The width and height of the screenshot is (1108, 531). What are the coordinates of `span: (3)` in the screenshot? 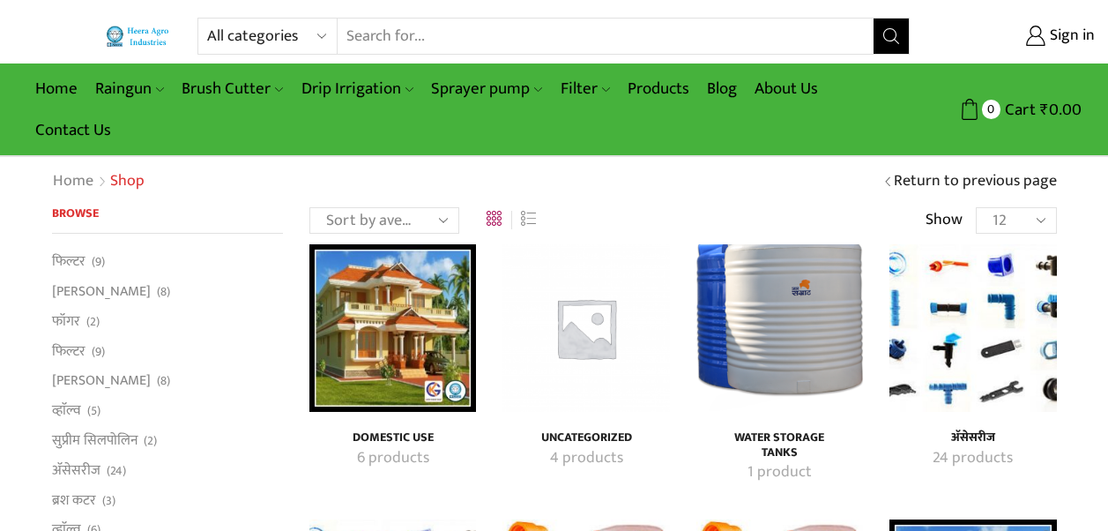 It's located at (108, 501).